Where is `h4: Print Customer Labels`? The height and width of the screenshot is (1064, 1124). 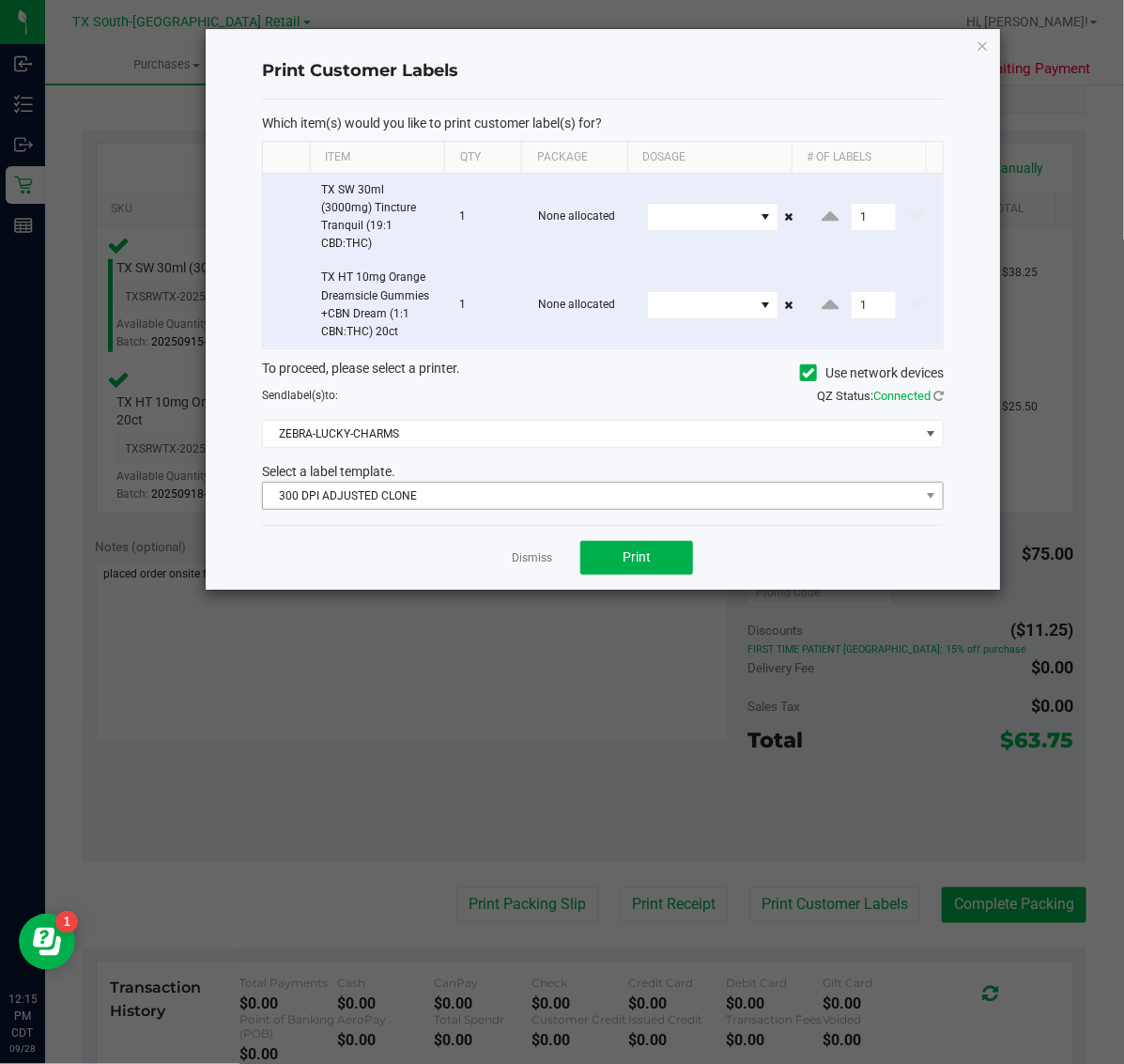
h4: Print Customer Labels is located at coordinates (603, 72).